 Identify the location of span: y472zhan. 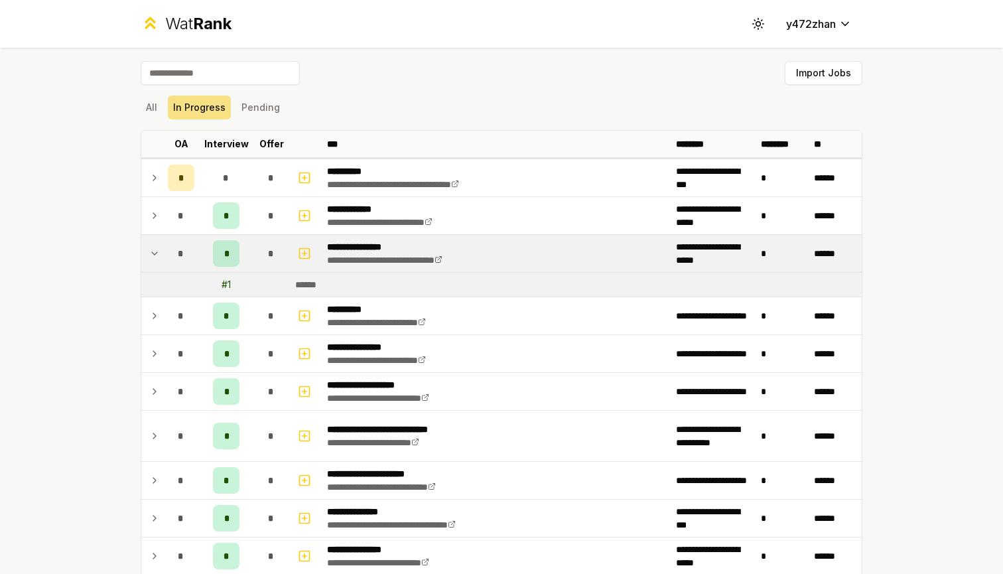
(810, 24).